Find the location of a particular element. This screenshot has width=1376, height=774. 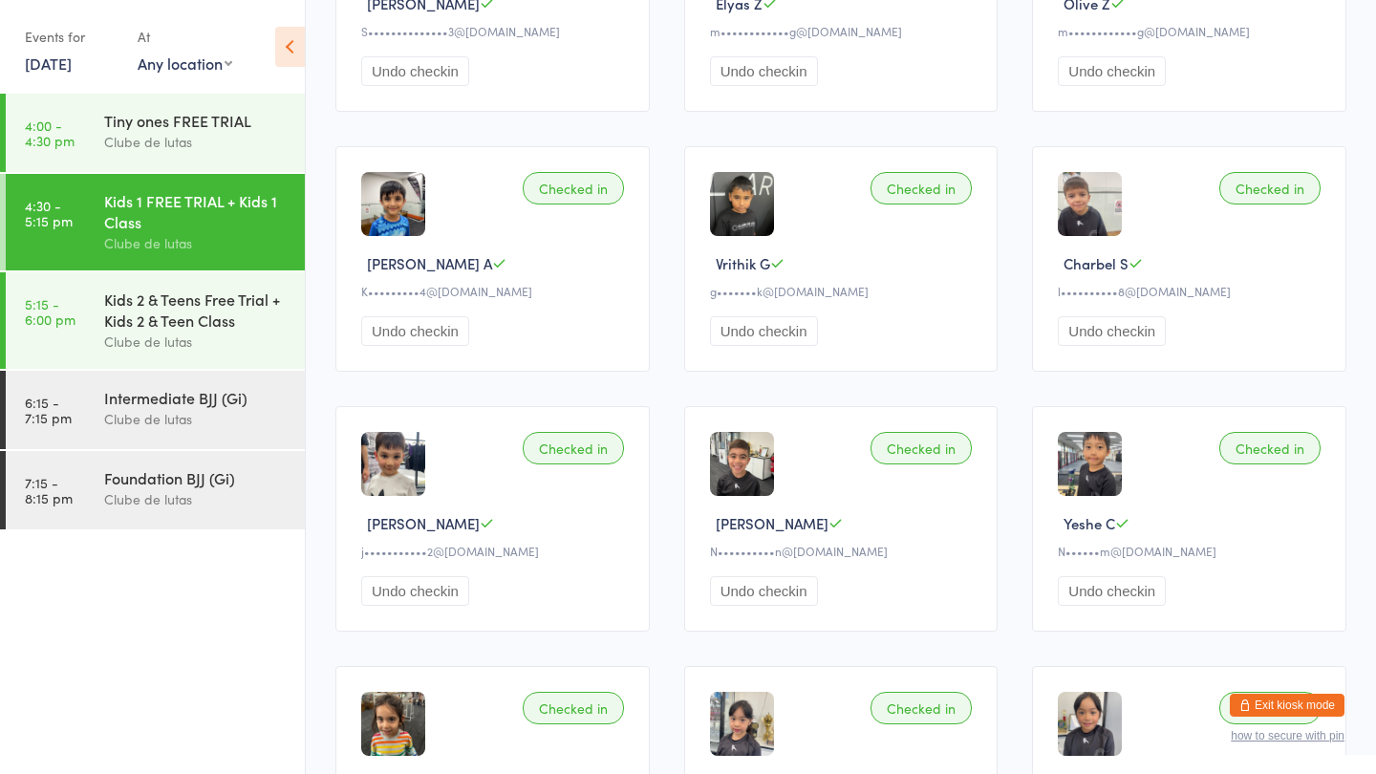

img: image1725061424.png is located at coordinates (741, 204).